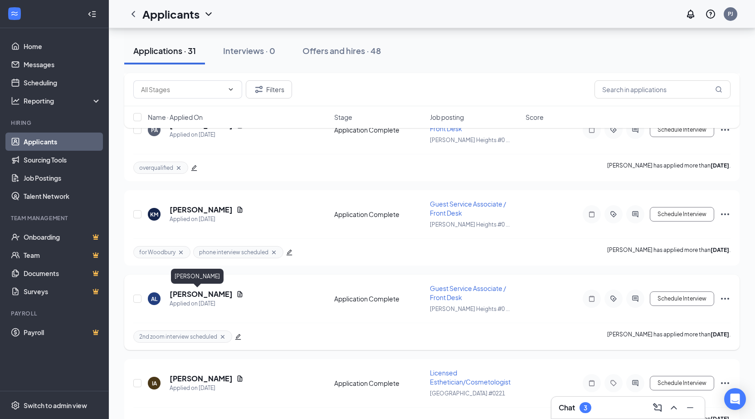 The width and height of the screenshot is (755, 419). I want to click on svg: MagnifyingGlass, so click(719, 89).